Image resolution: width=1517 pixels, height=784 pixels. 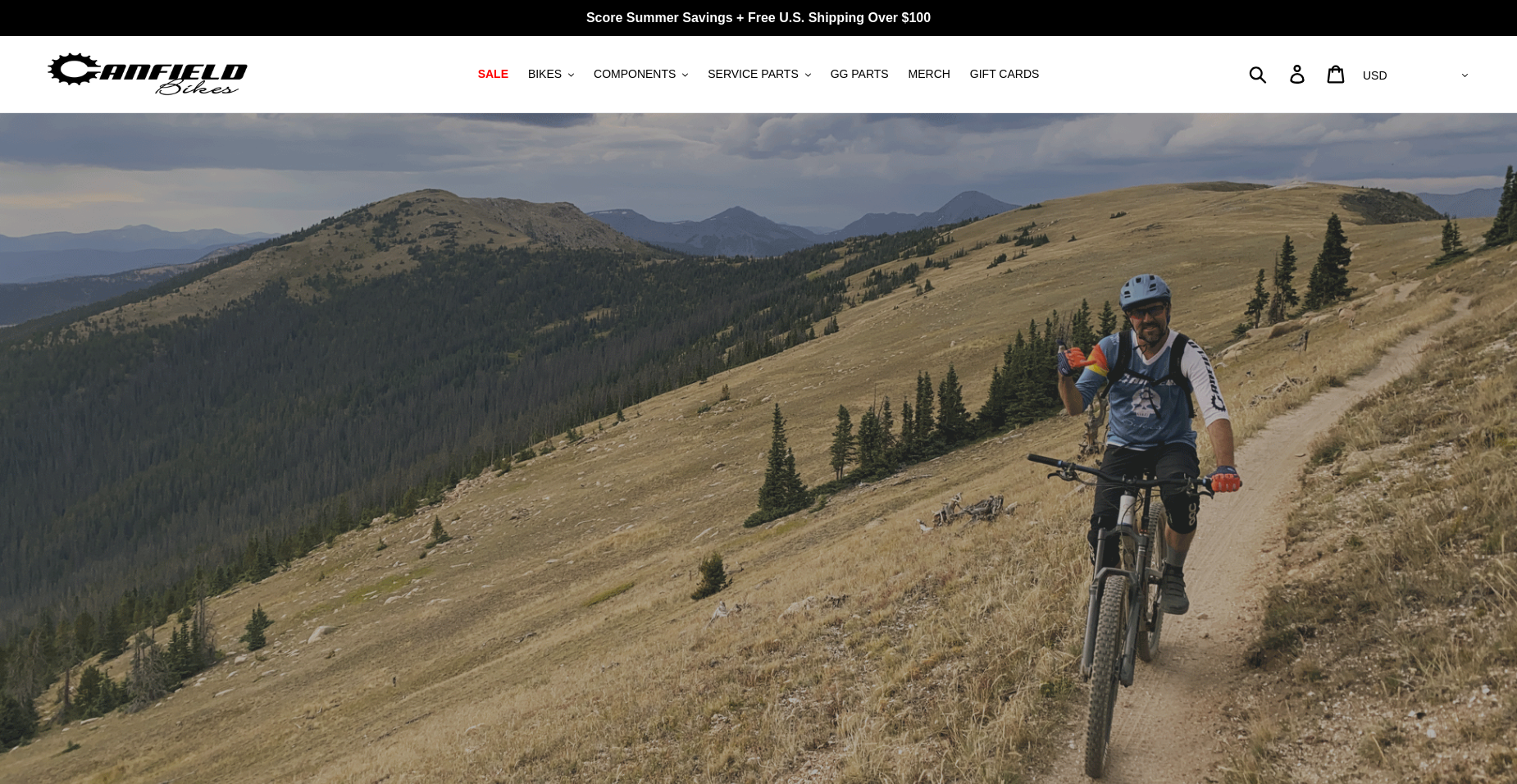 What do you see at coordinates (148, 73) in the screenshot?
I see `img: Canfield Bikes` at bounding box center [148, 73].